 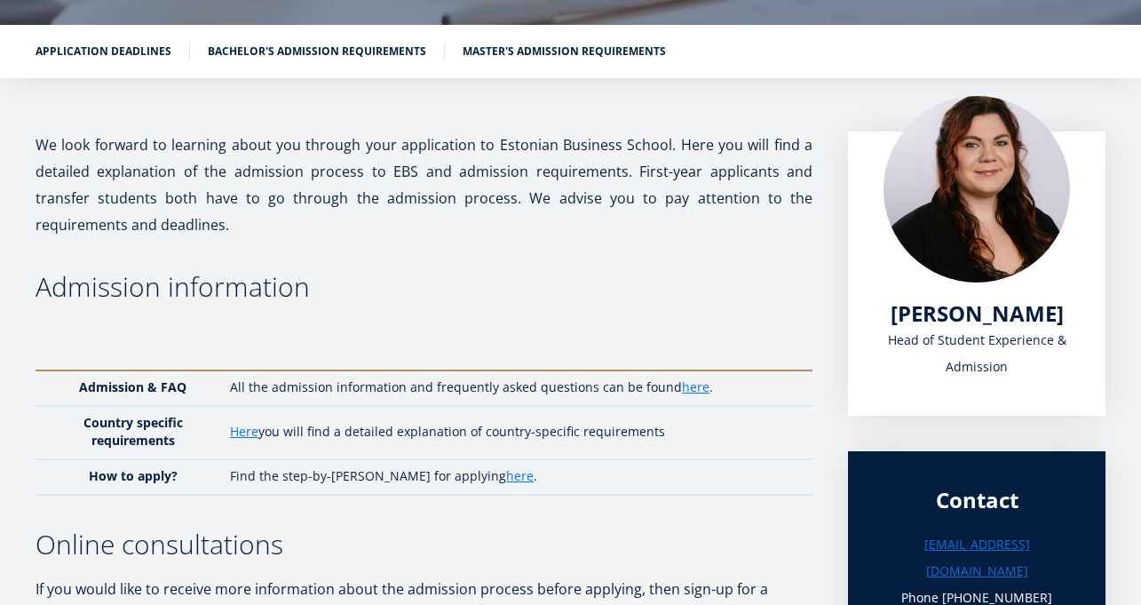 What do you see at coordinates (976, 353) in the screenshot?
I see `div: Head of Student Experience & Admission` at bounding box center [976, 353].